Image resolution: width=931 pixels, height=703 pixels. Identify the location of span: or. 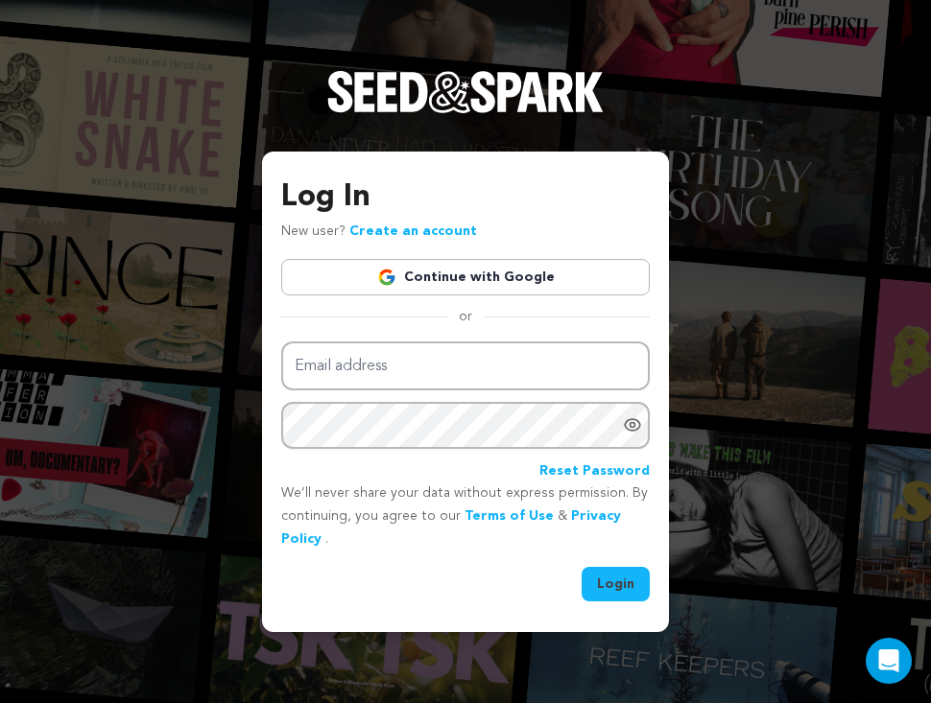
(465, 317).